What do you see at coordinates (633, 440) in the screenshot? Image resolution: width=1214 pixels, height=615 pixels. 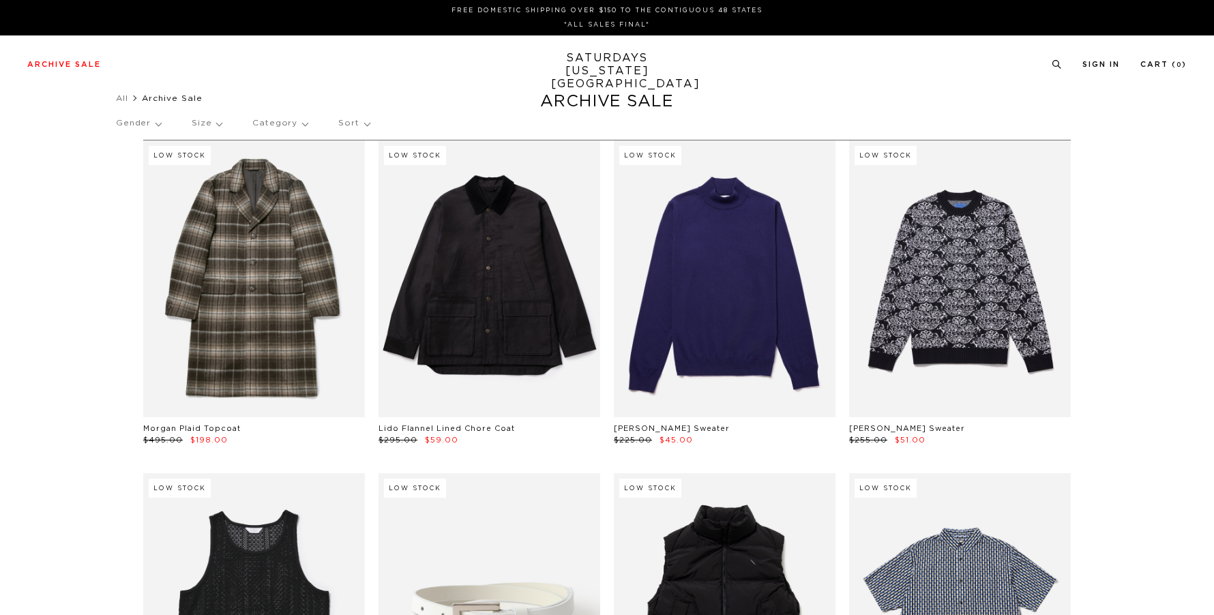 I see `span: $225.00` at bounding box center [633, 440].